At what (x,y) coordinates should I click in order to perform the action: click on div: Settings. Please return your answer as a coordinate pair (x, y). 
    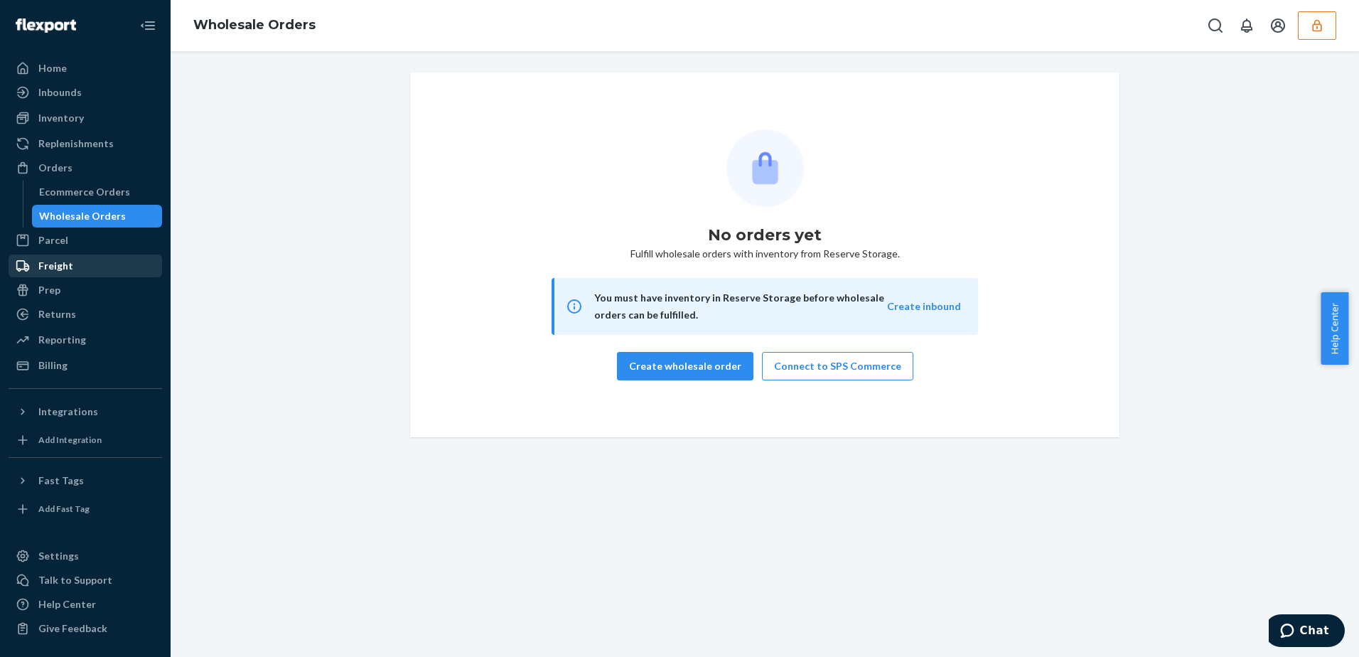
    Looking at the image, I should click on (58, 556).